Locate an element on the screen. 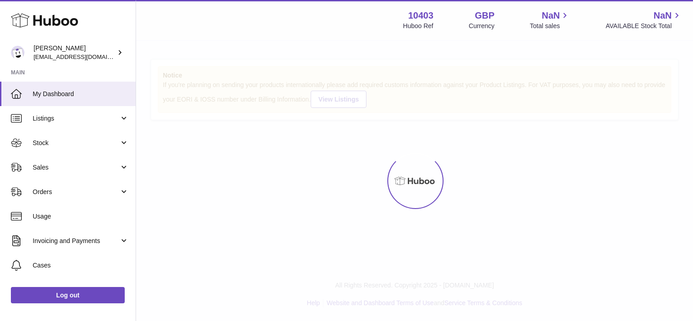  span: Cases is located at coordinates (81, 265).